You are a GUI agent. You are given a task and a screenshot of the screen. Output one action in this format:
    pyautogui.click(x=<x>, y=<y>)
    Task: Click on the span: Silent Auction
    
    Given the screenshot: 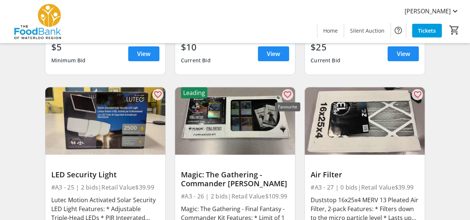 What is the action you would take?
    pyautogui.click(x=367, y=30)
    